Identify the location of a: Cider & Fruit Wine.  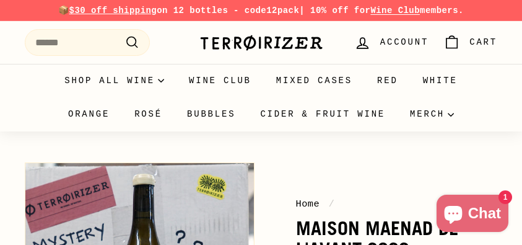
(323, 114).